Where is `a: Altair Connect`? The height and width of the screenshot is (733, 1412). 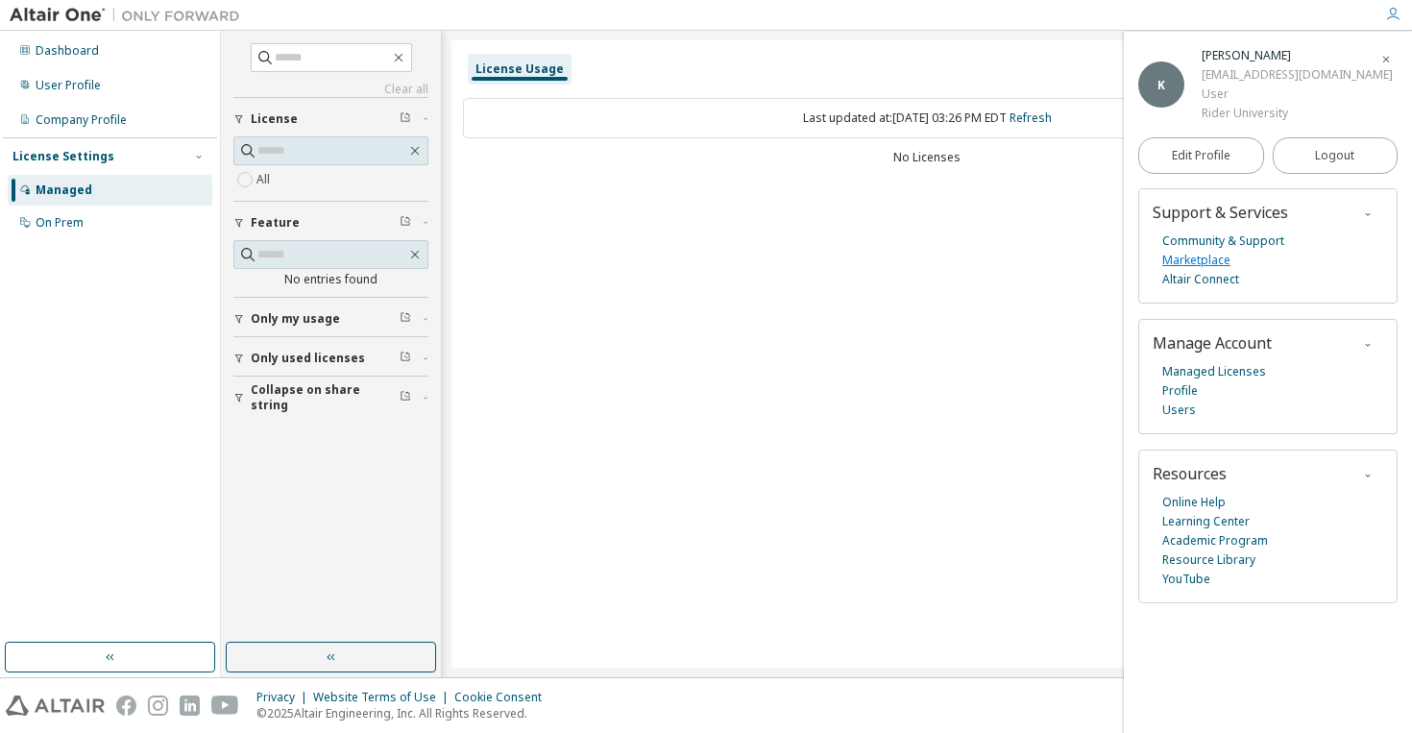
a: Altair Connect is located at coordinates (1201, 280).